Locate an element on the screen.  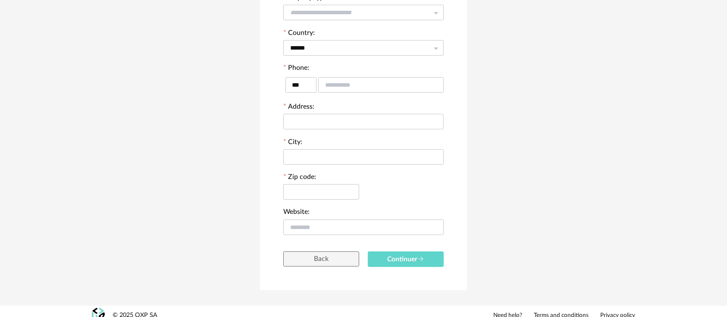
label: Zip code: is located at coordinates (299, 178).